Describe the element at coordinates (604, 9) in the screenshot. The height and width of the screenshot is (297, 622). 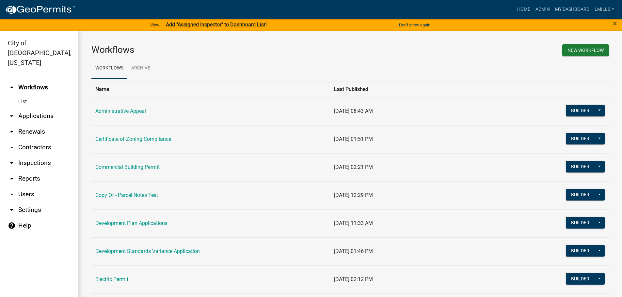
I see `a: lmills` at that location.